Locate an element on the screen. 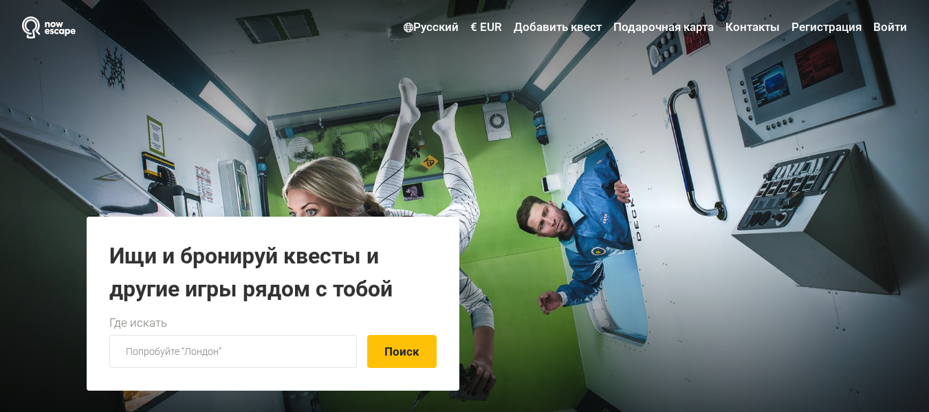 The height and width of the screenshot is (412, 929). a: Русский is located at coordinates (431, 28).